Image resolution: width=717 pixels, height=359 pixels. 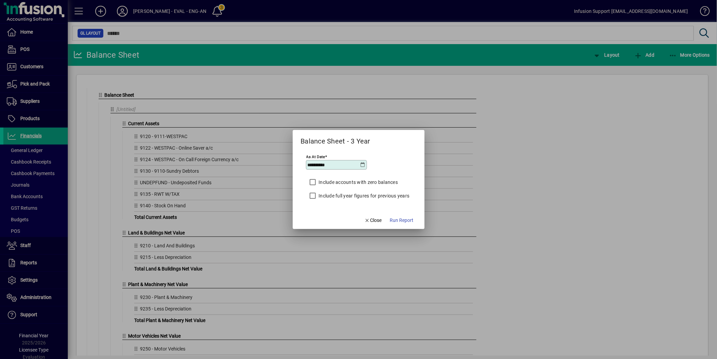 I want to click on label: Include full year figures for previous years, so click(x=364, y=196).